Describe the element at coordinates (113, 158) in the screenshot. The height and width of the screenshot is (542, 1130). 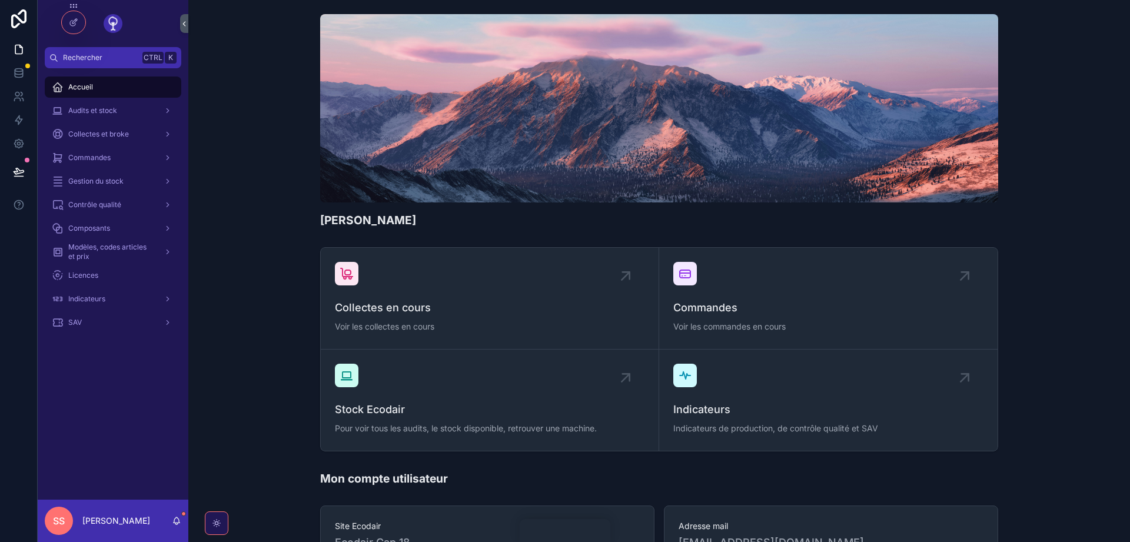
I see `a: Commandes` at that location.